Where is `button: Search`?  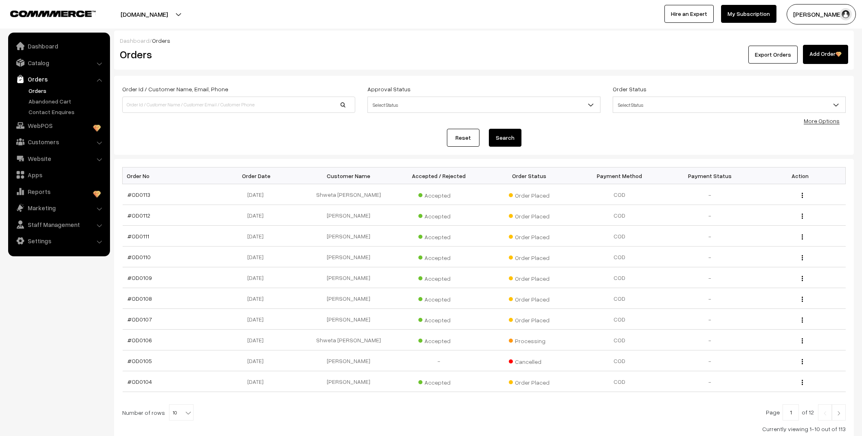 button: Search is located at coordinates (505, 138).